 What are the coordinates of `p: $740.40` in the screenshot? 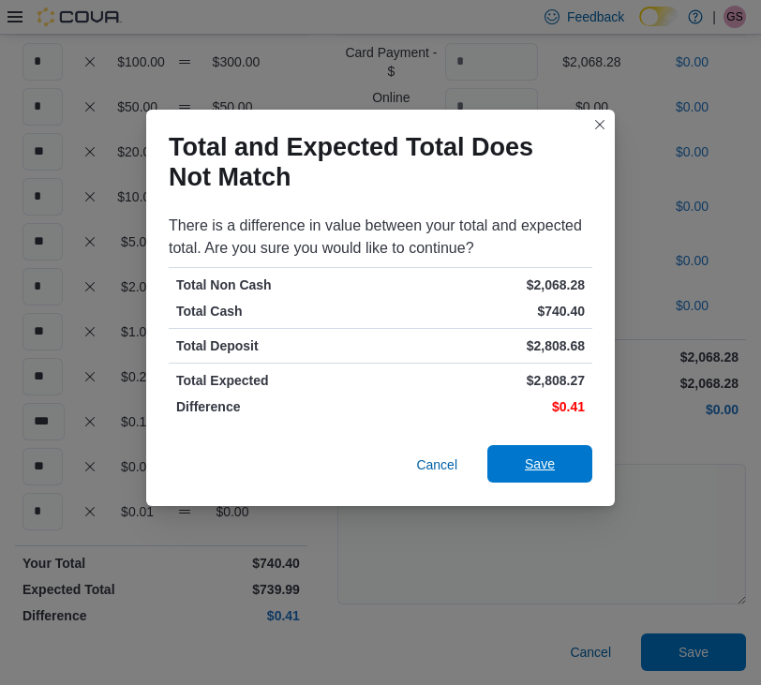 It's located at (485, 311).